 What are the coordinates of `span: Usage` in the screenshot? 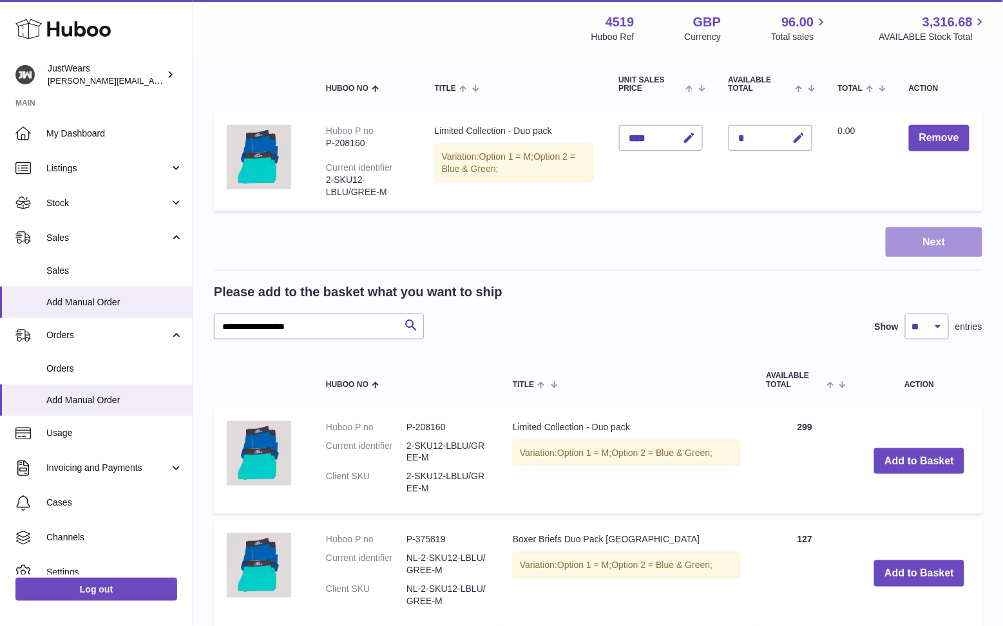 It's located at (115, 433).